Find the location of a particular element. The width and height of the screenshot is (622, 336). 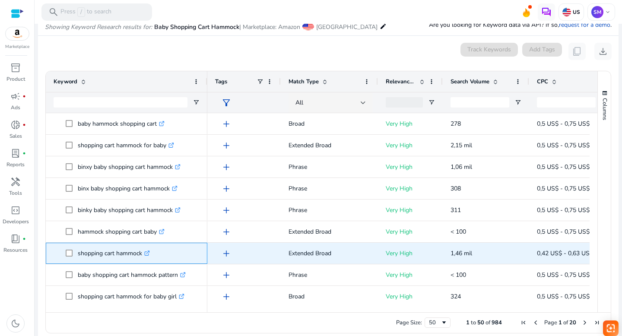

span: download is located at coordinates (603, 51).